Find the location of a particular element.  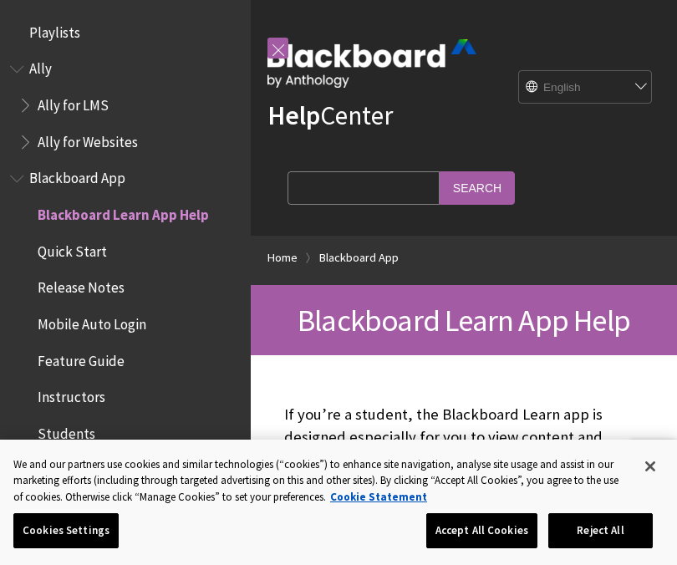

button: Reject All is located at coordinates (600, 531).